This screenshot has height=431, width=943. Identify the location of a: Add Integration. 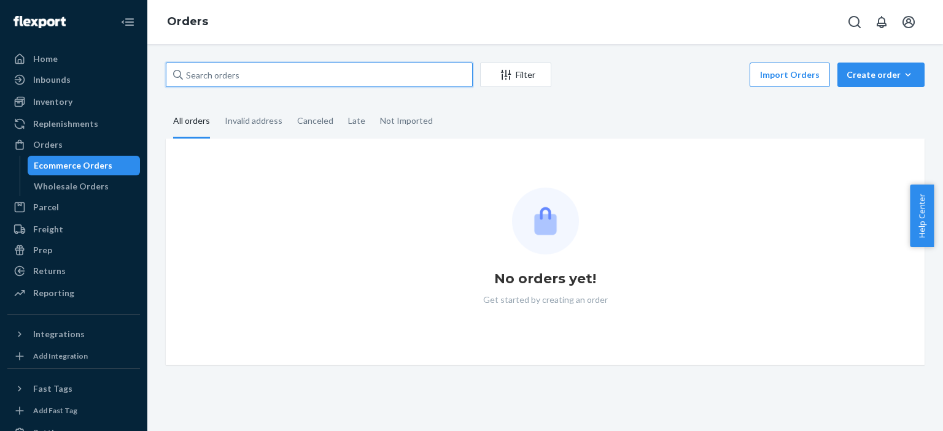
(74, 357).